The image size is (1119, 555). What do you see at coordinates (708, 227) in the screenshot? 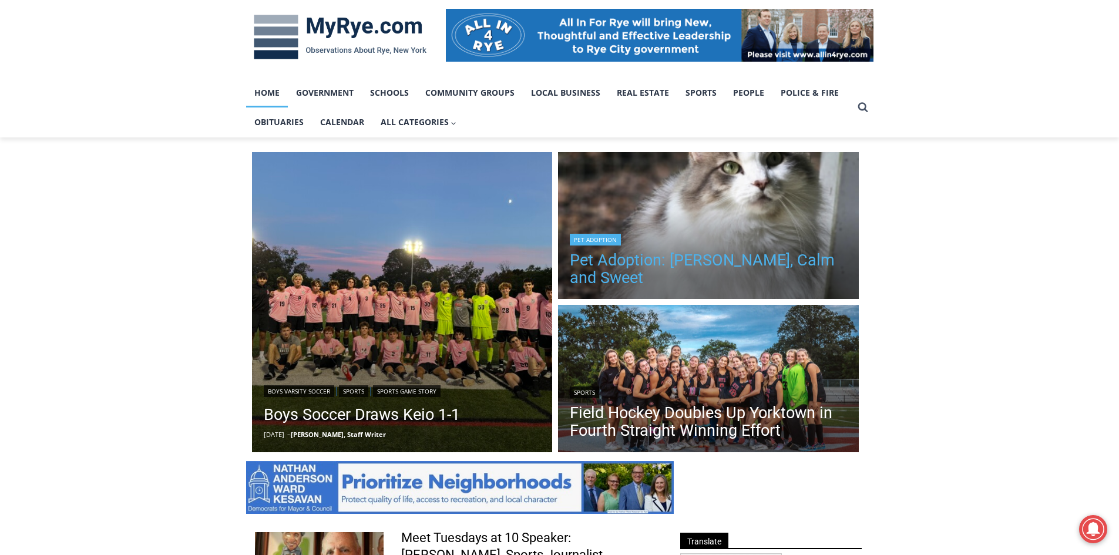
I see `a: Read More Pet Adoption: Mona, Calm and Sweet` at bounding box center [708, 227].